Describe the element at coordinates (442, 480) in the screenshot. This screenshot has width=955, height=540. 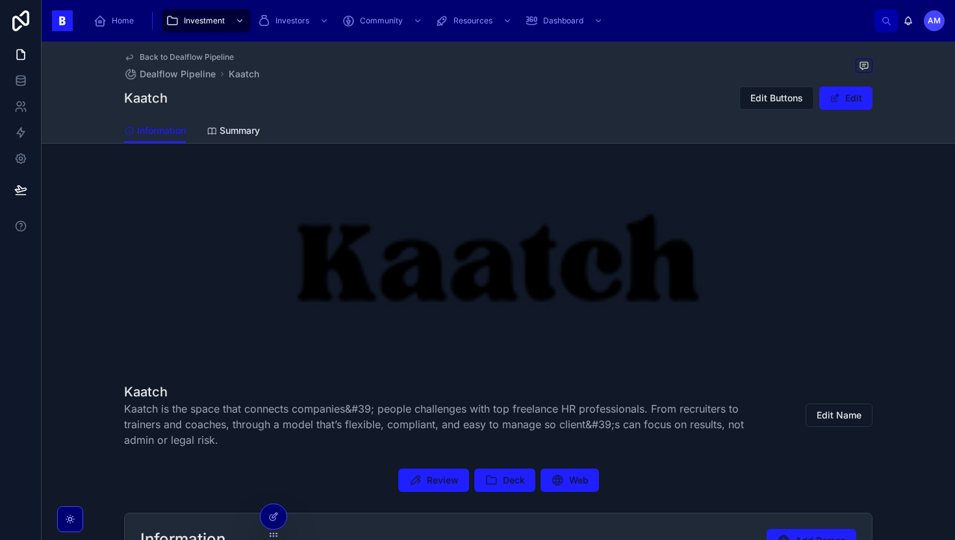
I see `span: Review` at that location.